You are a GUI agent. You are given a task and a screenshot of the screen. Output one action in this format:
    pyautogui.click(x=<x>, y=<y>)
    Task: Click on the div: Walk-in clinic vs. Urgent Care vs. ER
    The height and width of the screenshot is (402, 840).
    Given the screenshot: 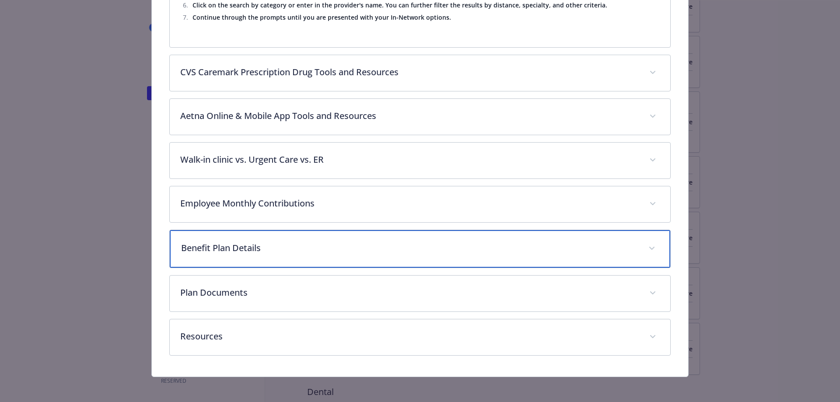 What is the action you would take?
    pyautogui.click(x=420, y=160)
    